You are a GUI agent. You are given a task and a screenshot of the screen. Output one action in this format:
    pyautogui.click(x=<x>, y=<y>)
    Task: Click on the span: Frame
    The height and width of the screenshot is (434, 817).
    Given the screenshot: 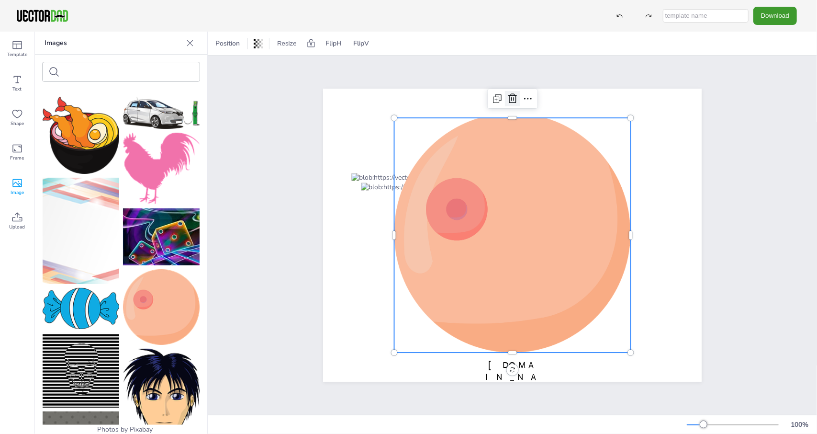 What is the action you would take?
    pyautogui.click(x=17, y=158)
    